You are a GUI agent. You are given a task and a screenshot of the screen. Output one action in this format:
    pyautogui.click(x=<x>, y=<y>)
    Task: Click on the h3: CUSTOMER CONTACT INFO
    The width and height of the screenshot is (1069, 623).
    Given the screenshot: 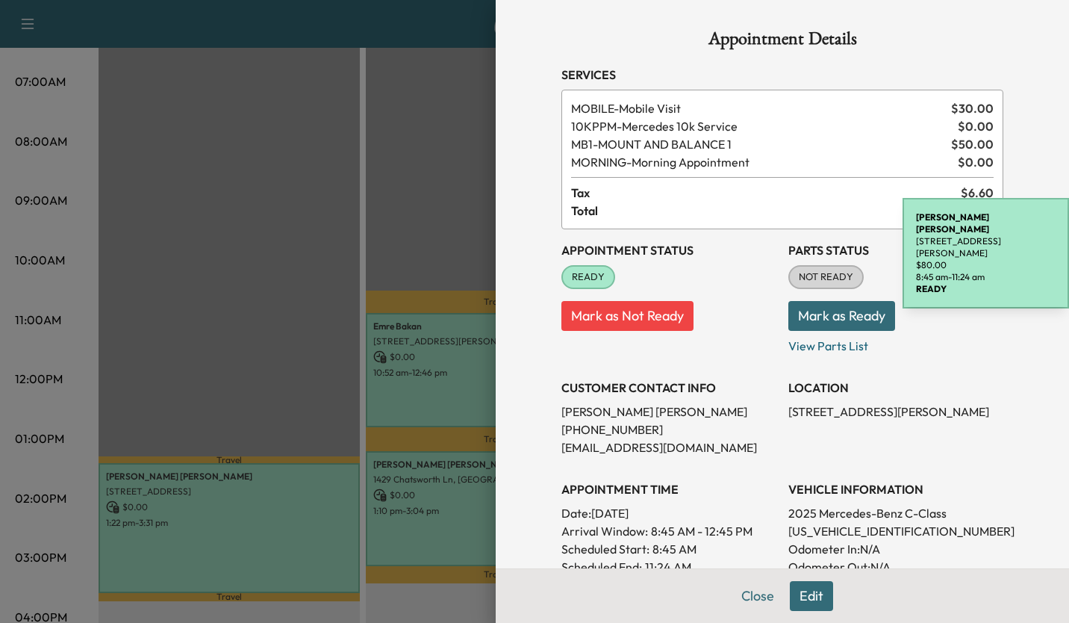 What is the action you would take?
    pyautogui.click(x=669, y=388)
    